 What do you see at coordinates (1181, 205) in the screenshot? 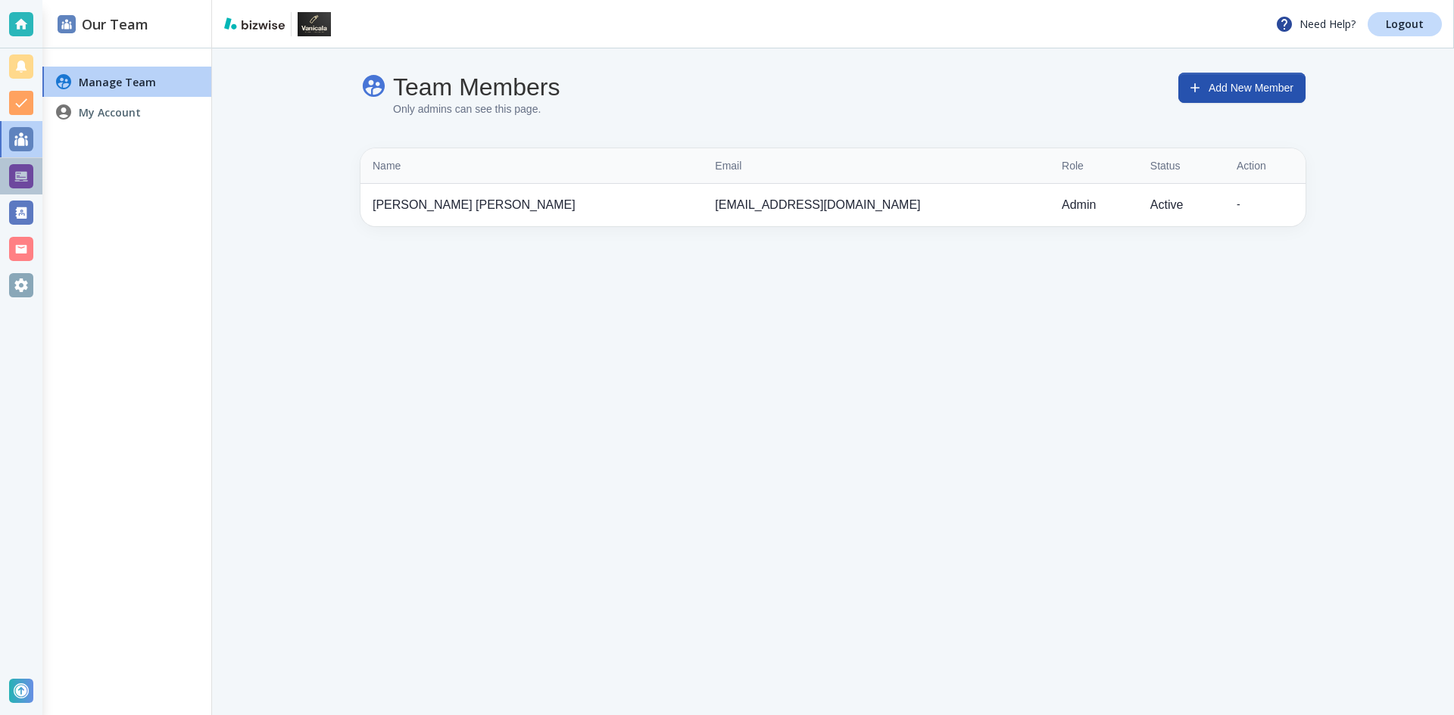
I see `p: Active` at bounding box center [1181, 205].